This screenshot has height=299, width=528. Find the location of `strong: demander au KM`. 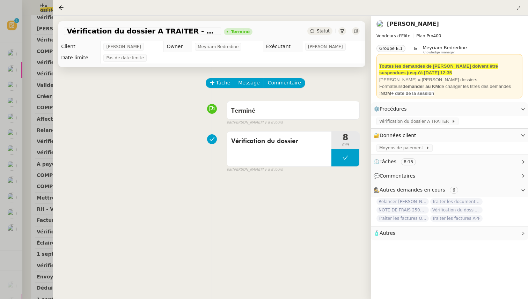

strong: demander au KM is located at coordinates (421, 86).